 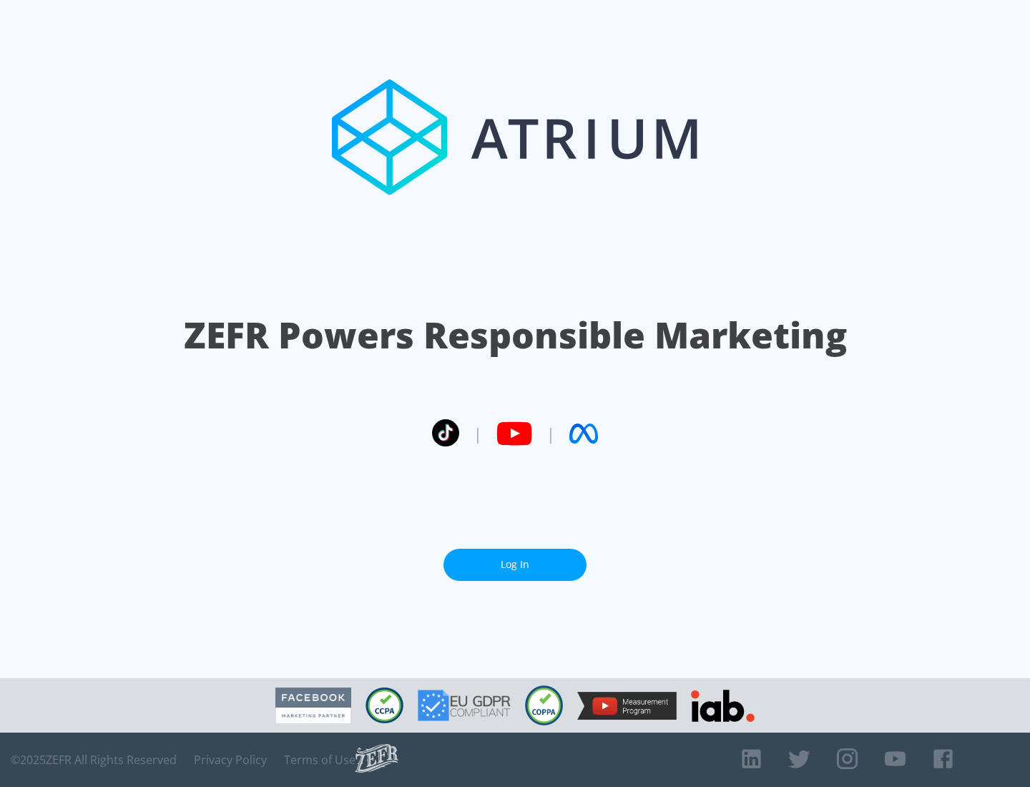 What do you see at coordinates (320, 760) in the screenshot?
I see `a: Terms of Use` at bounding box center [320, 760].